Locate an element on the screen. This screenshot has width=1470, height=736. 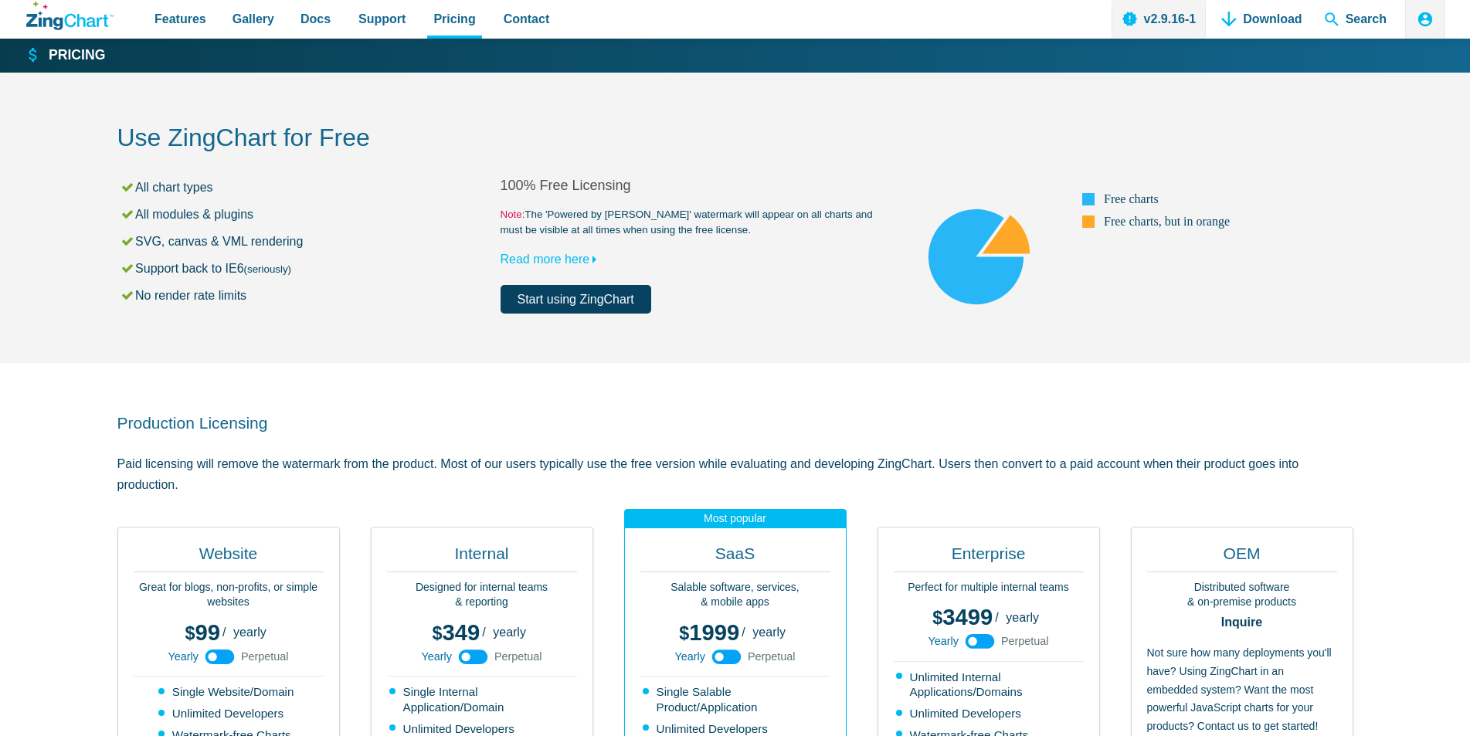
span: 99 is located at coordinates (202, 633).